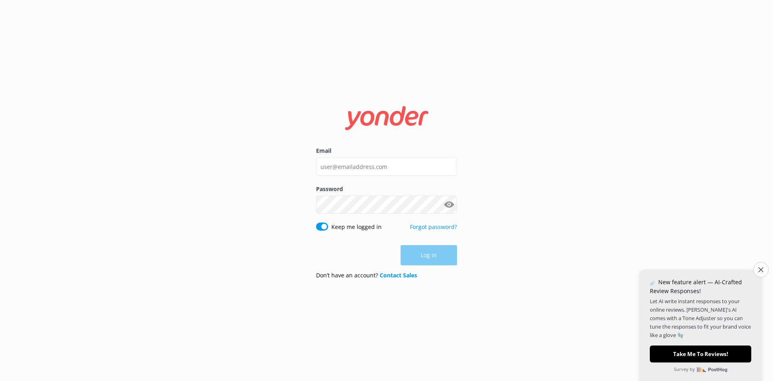 The width and height of the screenshot is (773, 381). I want to click on label: Keep me logged in, so click(356, 227).